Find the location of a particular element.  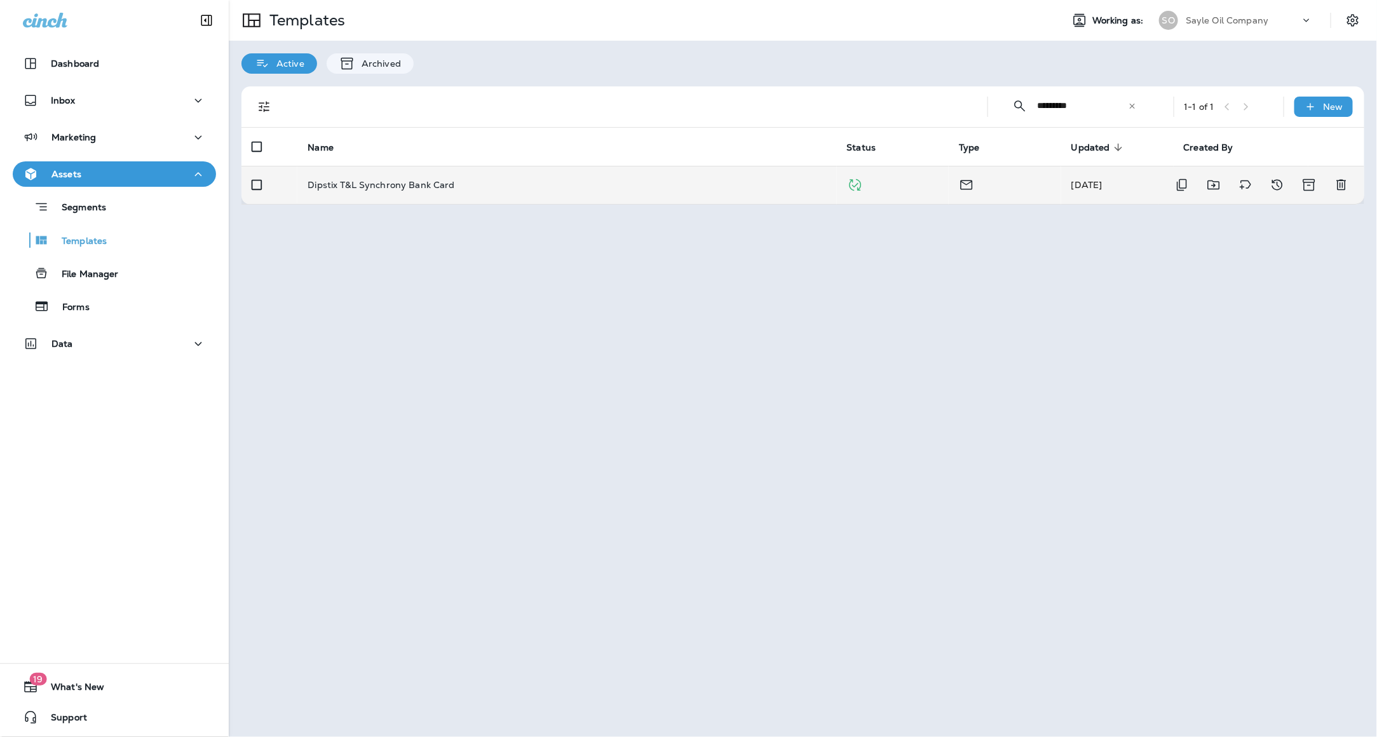

p: Marketing is located at coordinates (74, 137).